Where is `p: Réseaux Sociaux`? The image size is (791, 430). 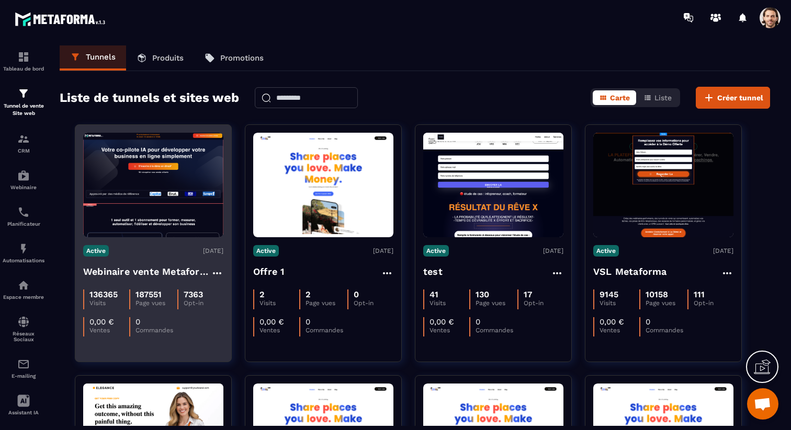 p: Réseaux Sociaux is located at coordinates (24, 337).